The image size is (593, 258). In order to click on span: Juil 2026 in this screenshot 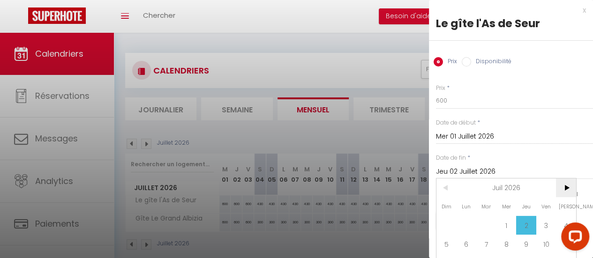, I will do `click(506, 188)`.